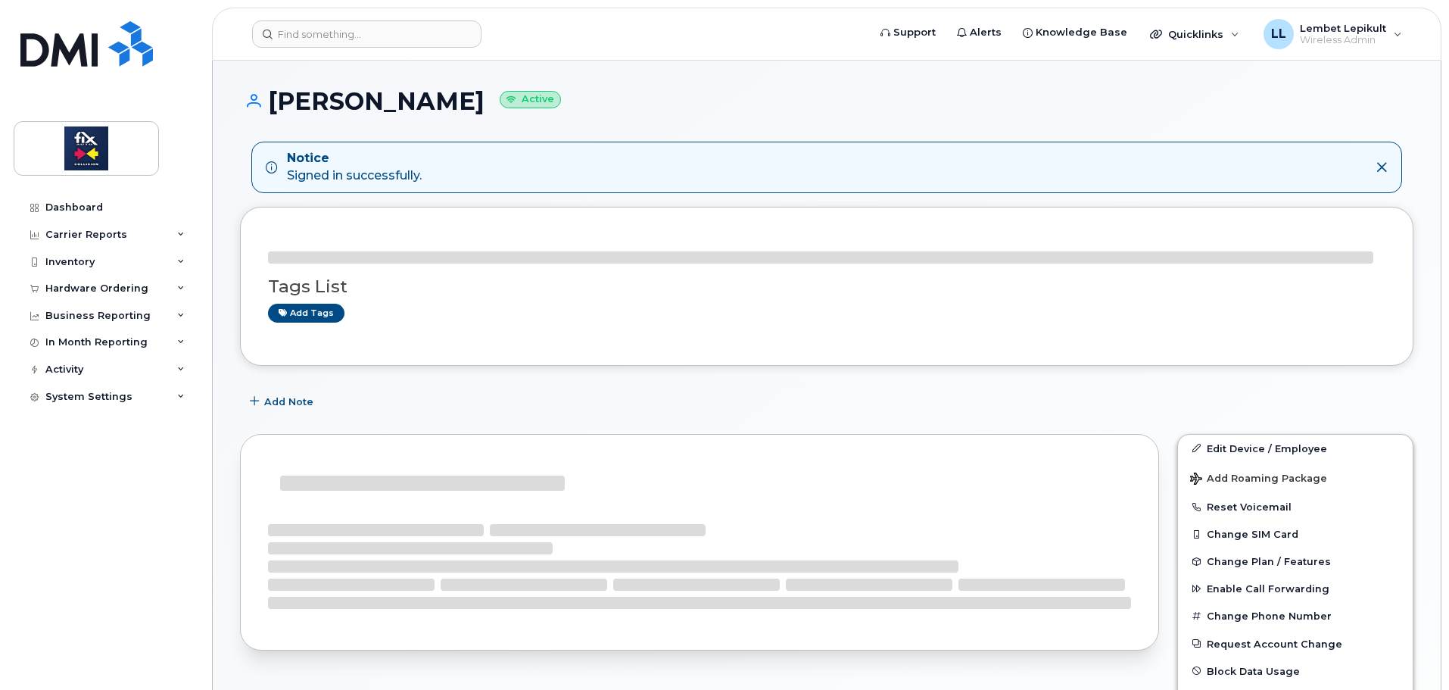 The width and height of the screenshot is (1449, 690). Describe the element at coordinates (1295, 506) in the screenshot. I see `button: Reset Voicemail` at that location.